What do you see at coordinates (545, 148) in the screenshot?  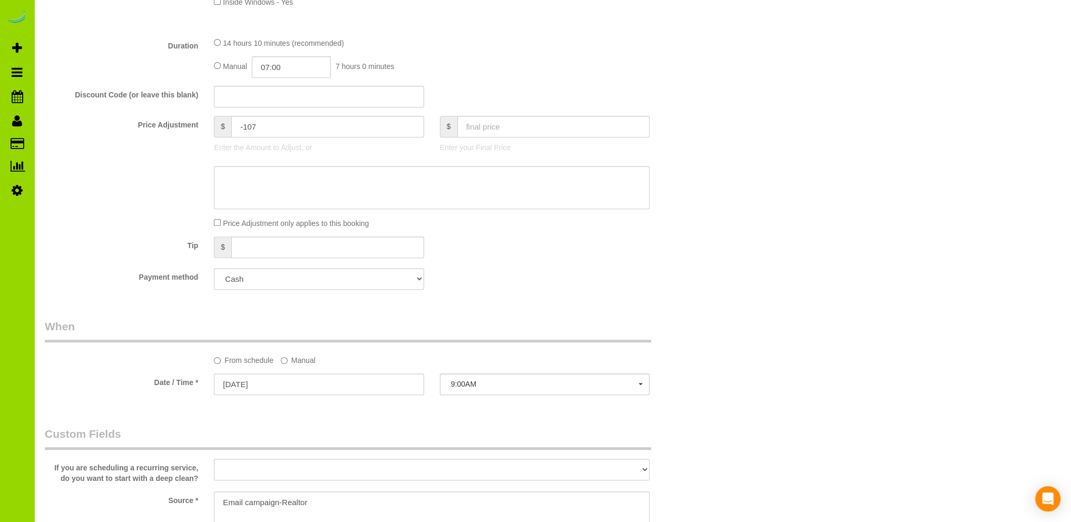 I see `p: Enter your Final Price` at bounding box center [545, 148].